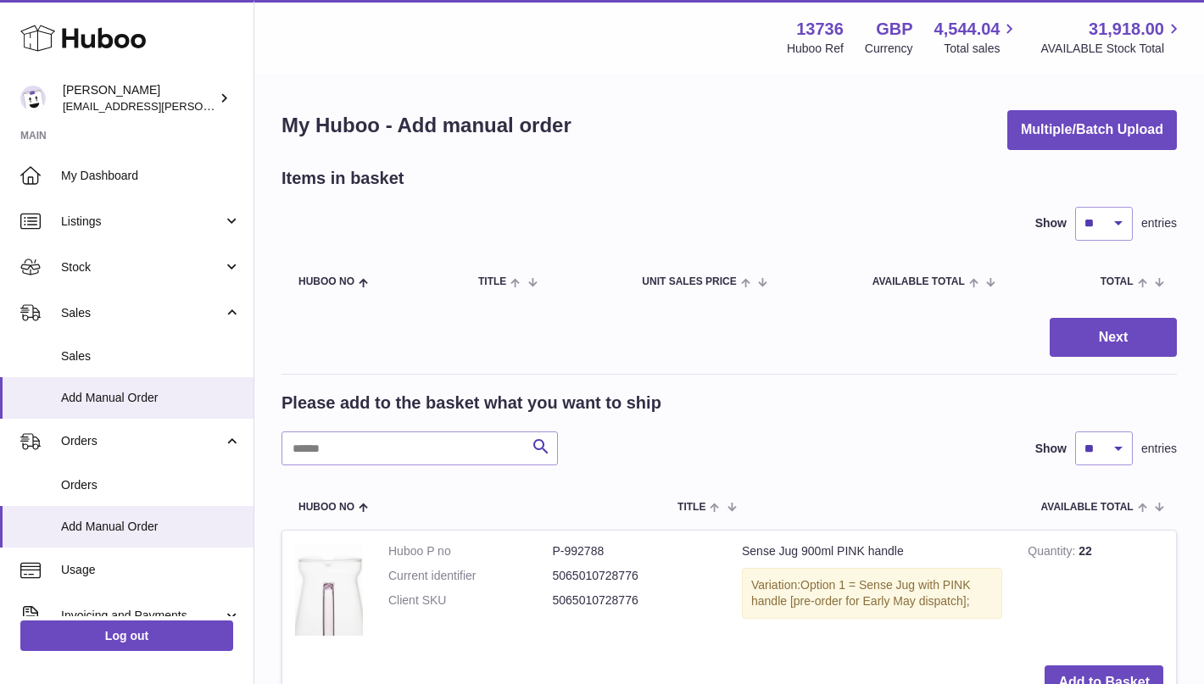 This screenshot has width=1204, height=684. What do you see at coordinates (151, 175) in the screenshot?
I see `span: My Dashboard` at bounding box center [151, 175].